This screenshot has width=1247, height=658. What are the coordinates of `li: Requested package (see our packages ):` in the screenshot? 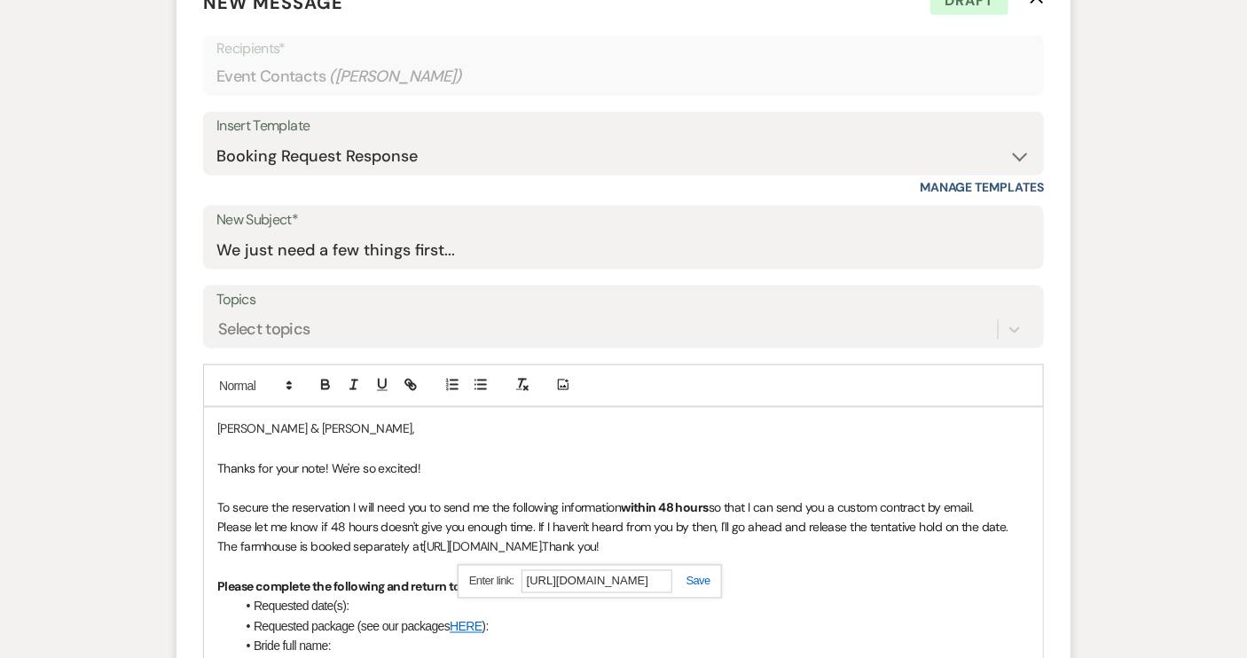 It's located at (632, 627).